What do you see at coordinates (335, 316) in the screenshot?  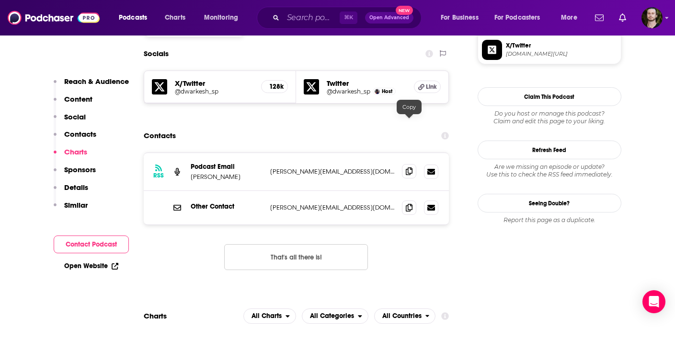 I see `h2: Categories` at bounding box center [335, 316].